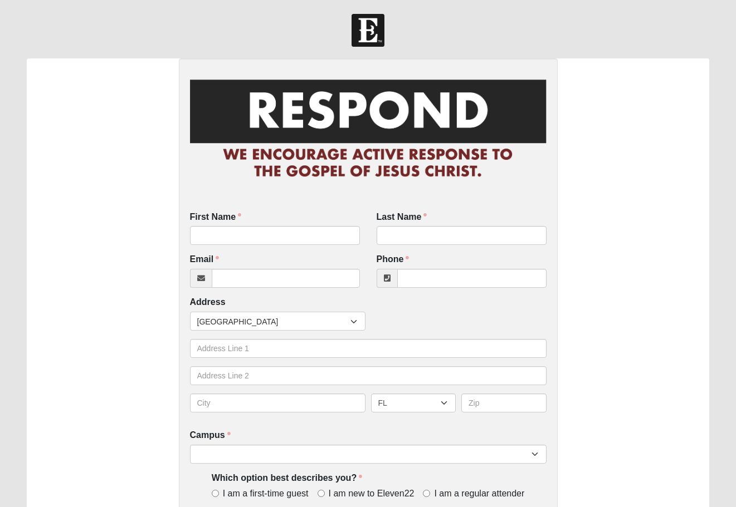  I want to click on label: First Name, so click(215, 217).